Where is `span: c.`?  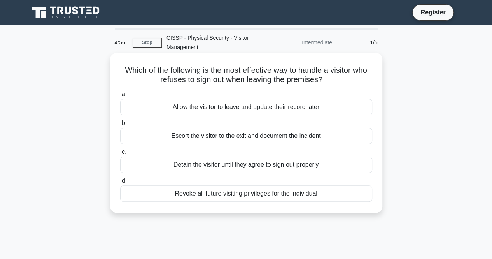
span: c. is located at coordinates (124, 151).